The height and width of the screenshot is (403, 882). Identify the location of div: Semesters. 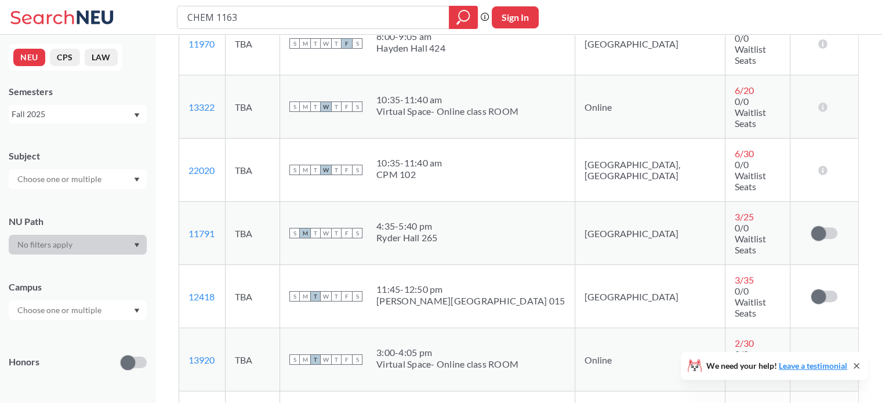
(78, 92).